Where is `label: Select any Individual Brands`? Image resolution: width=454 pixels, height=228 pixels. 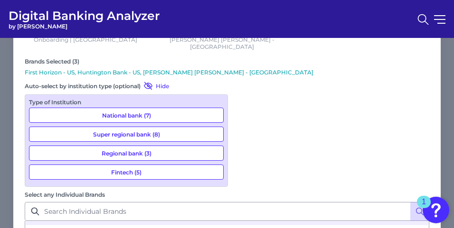 label: Select any Individual Brands is located at coordinates (65, 195).